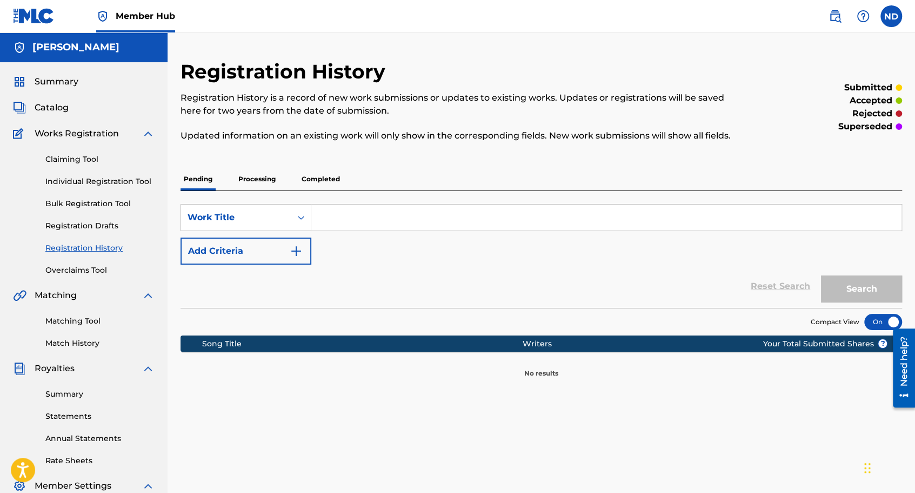 Image resolution: width=915 pixels, height=493 pixels. What do you see at coordinates (868, 88) in the screenshot?
I see `p: submitted` at bounding box center [868, 88].